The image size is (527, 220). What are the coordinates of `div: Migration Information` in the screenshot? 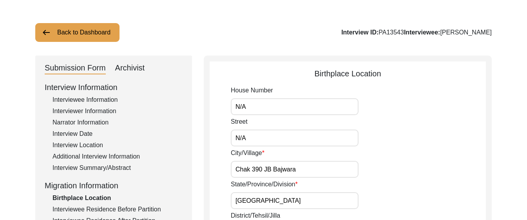 It's located at (114, 186).